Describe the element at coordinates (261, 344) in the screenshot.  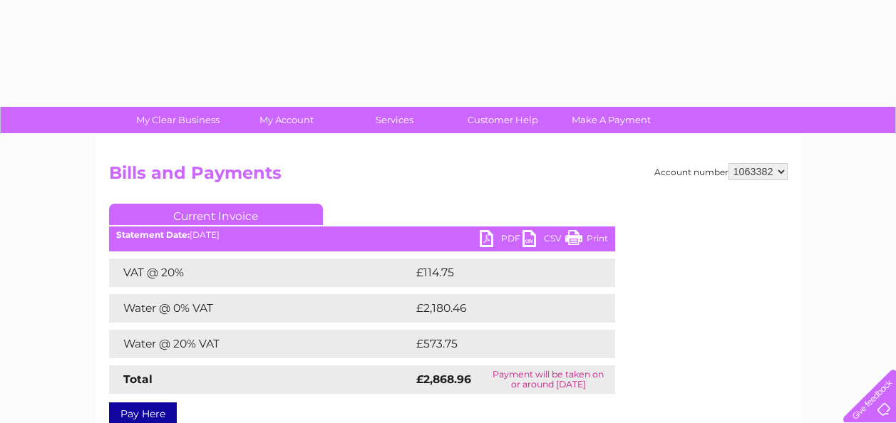
I see `td: Water @ 20% VAT` at that location.